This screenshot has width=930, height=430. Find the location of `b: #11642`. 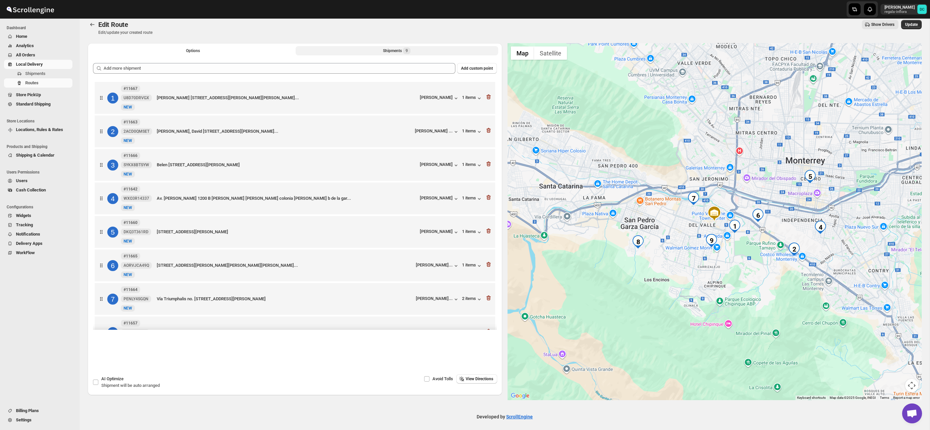

b: #11642 is located at coordinates (130, 189).